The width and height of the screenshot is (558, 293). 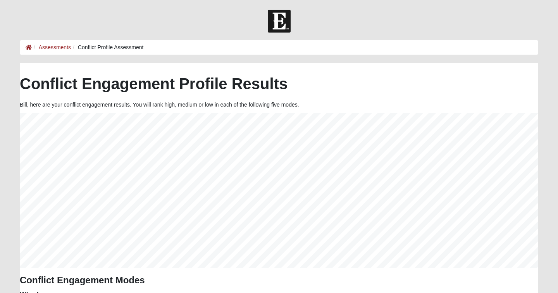 I want to click on li: Conflict Profile Assessment, so click(x=107, y=47).